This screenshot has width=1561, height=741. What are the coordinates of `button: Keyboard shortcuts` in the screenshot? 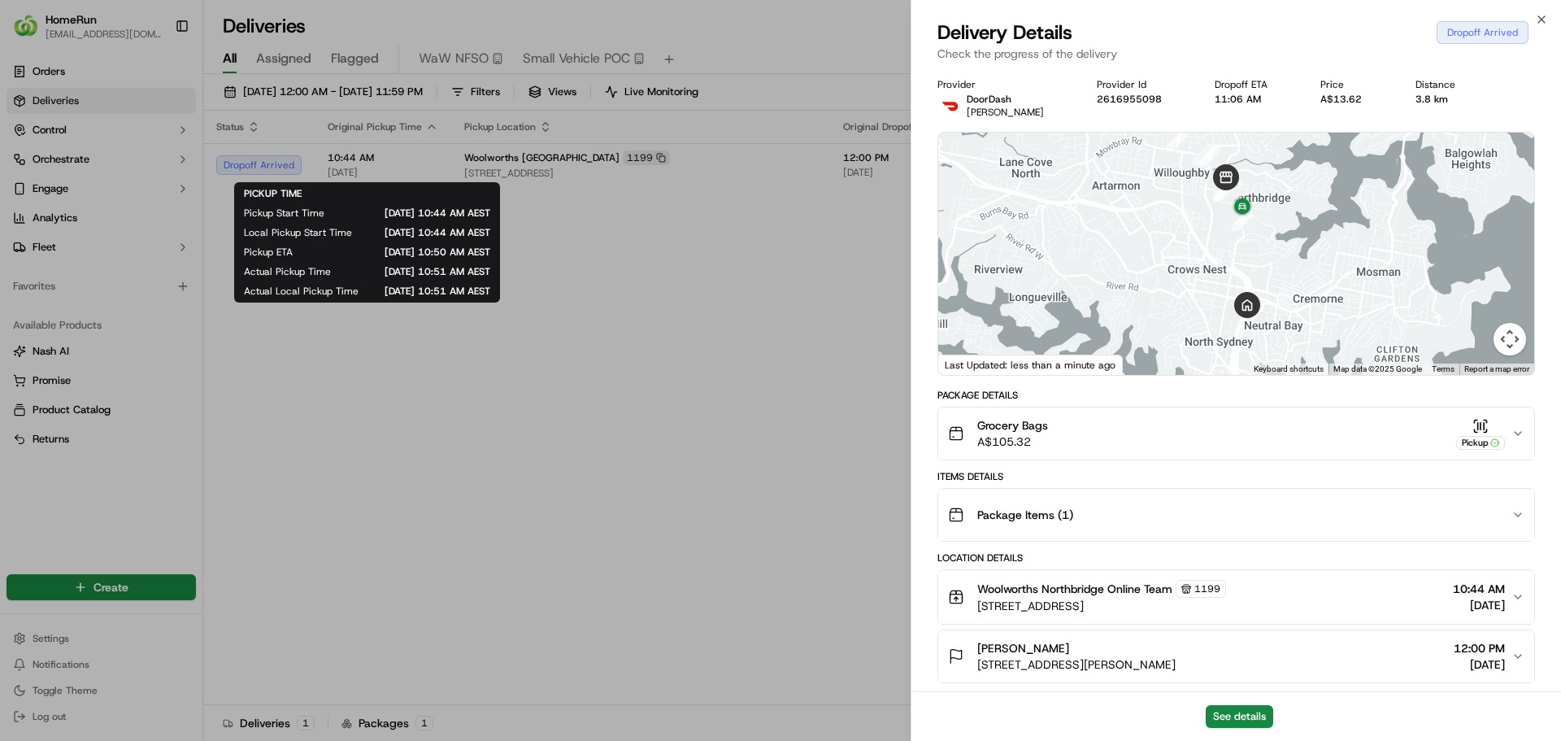 It's located at (1289, 369).